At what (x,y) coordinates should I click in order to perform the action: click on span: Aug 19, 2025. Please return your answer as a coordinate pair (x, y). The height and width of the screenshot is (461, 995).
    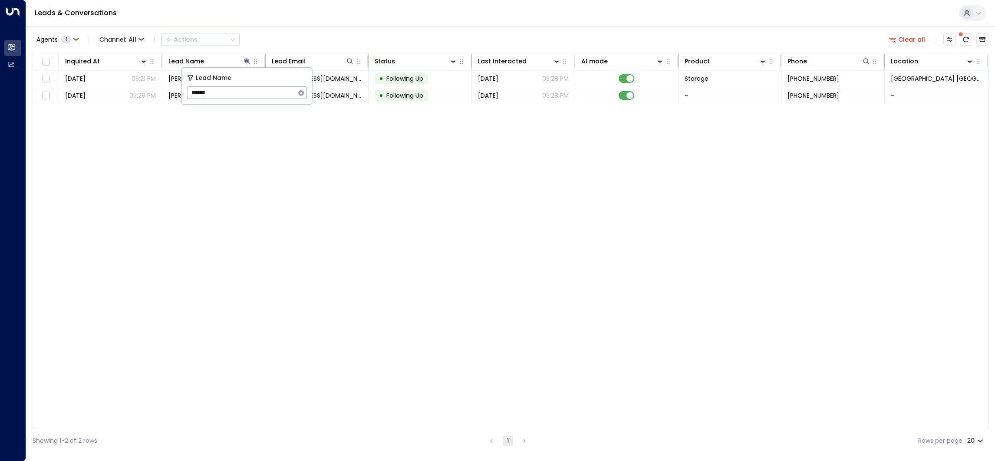
    Looking at the image, I should click on (75, 79).